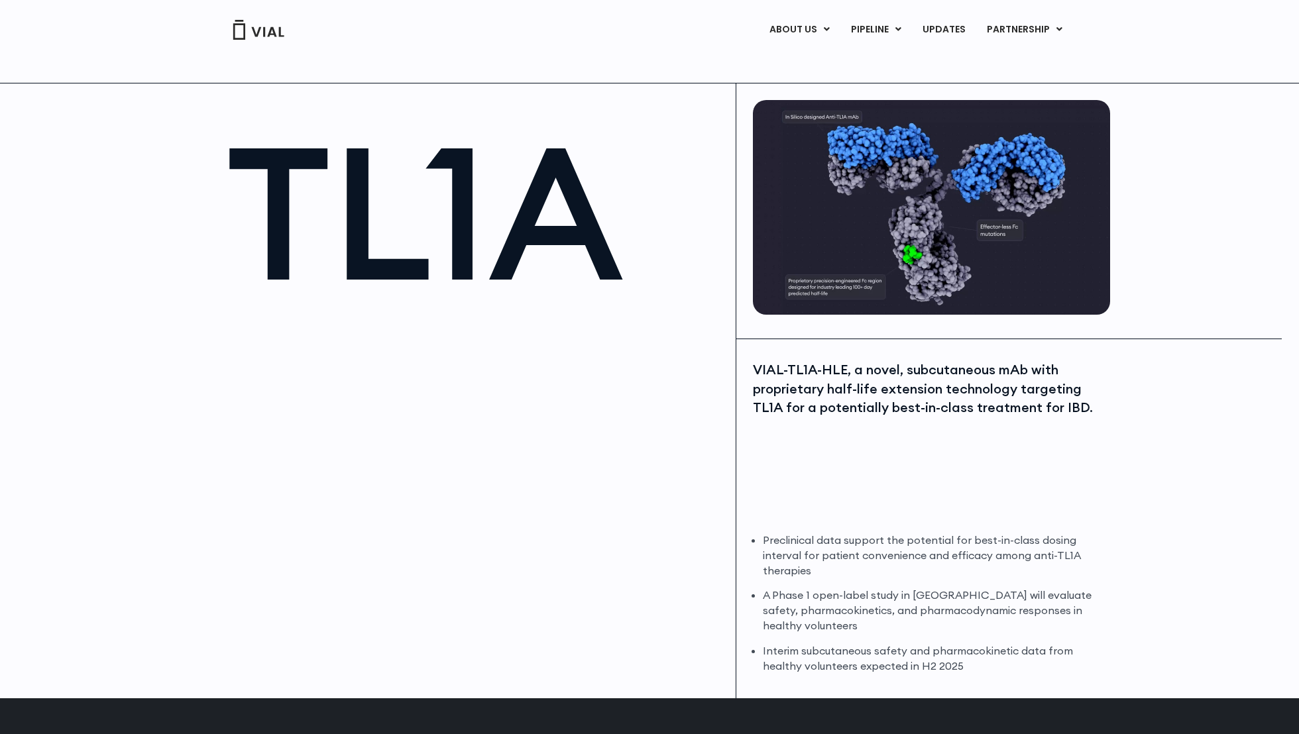 The height and width of the screenshot is (734, 1299). I want to click on div: VIAL-TL1A-HLE, a novel, subcutaneous mAb with proprietary half-life extension technology targetin..., so click(930, 389).